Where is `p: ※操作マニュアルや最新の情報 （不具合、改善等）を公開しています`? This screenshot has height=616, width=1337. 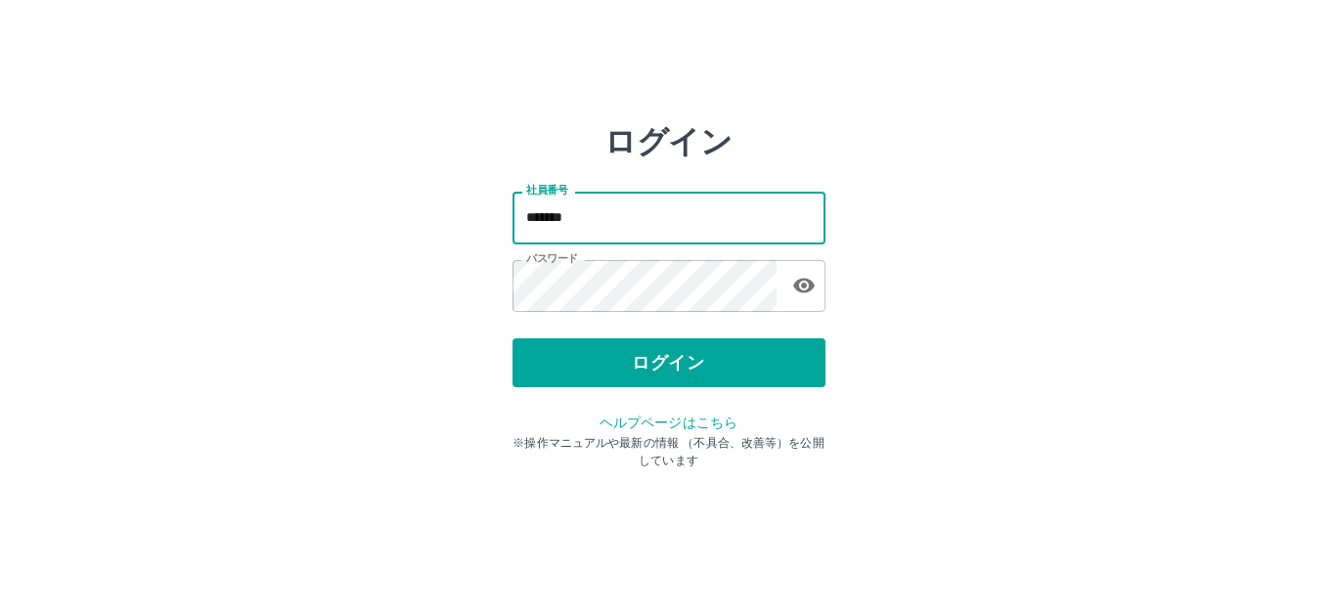 p: ※操作マニュアルや最新の情報 （不具合、改善等）を公開しています is located at coordinates (669, 452).